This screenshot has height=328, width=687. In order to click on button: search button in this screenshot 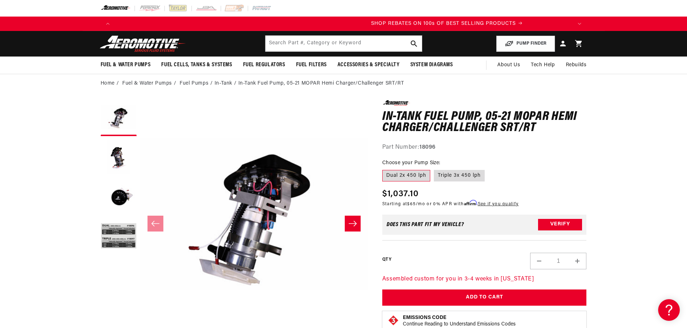, I will do `click(414, 44)`.